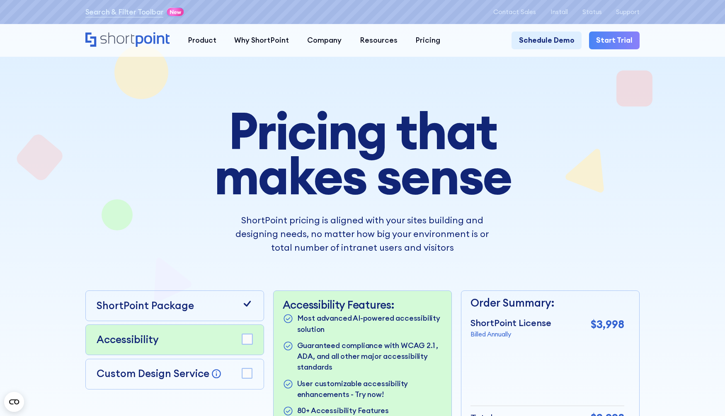 The width and height of the screenshot is (725, 416). What do you see at coordinates (614, 41) in the screenshot?
I see `a: Start Trial` at bounding box center [614, 41].